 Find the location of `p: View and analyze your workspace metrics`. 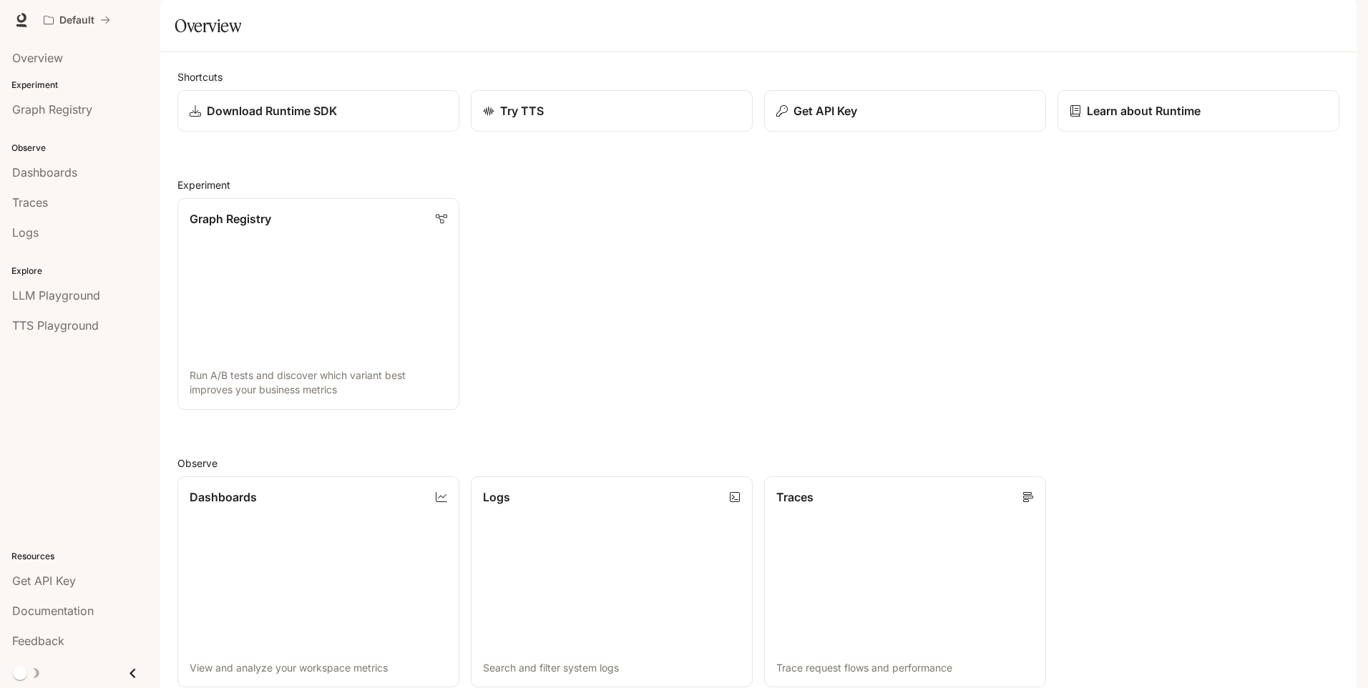

p: View and analyze your workspace metrics is located at coordinates (318, 668).